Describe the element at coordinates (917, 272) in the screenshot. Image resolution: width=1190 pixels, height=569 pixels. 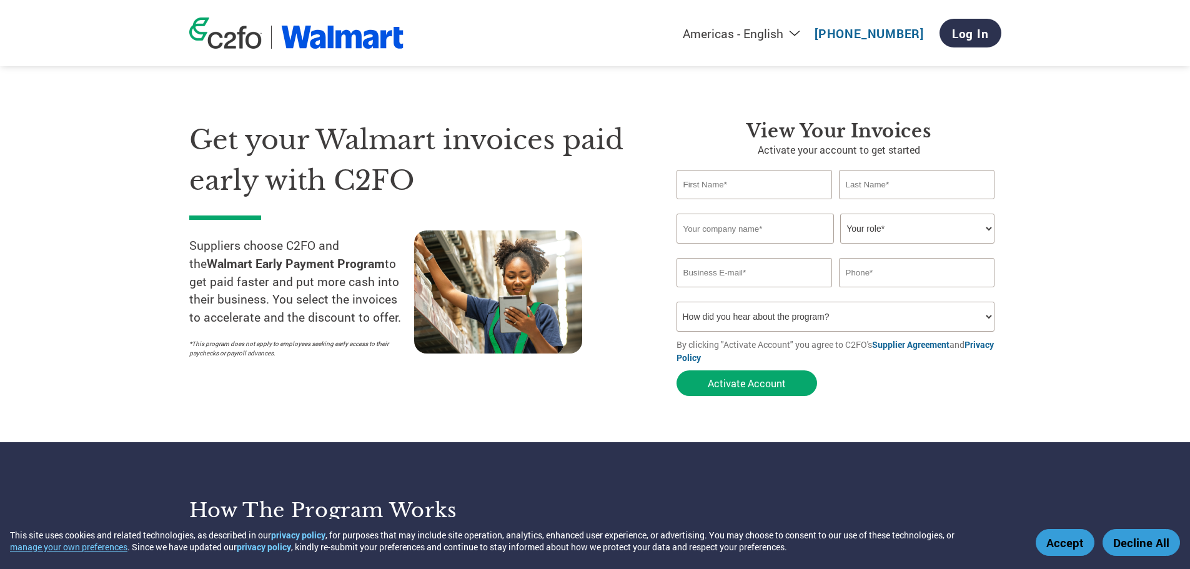
I see `input: Phone*` at that location.